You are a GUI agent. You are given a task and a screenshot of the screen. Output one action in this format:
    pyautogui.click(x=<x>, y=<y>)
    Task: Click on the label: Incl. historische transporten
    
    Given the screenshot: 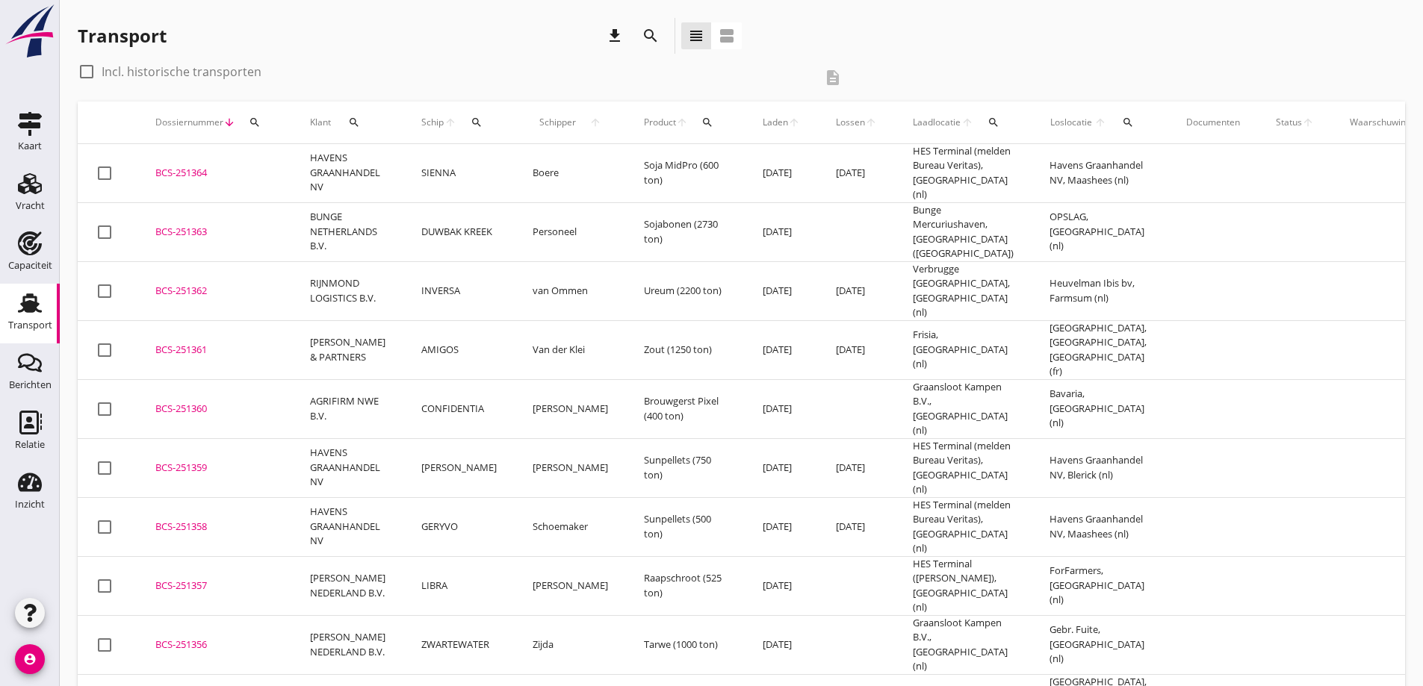 What is the action you would take?
    pyautogui.click(x=181, y=72)
    